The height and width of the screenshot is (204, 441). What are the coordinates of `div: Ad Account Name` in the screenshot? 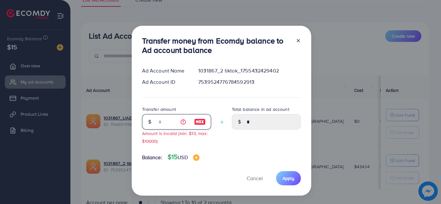 It's located at (165, 71).